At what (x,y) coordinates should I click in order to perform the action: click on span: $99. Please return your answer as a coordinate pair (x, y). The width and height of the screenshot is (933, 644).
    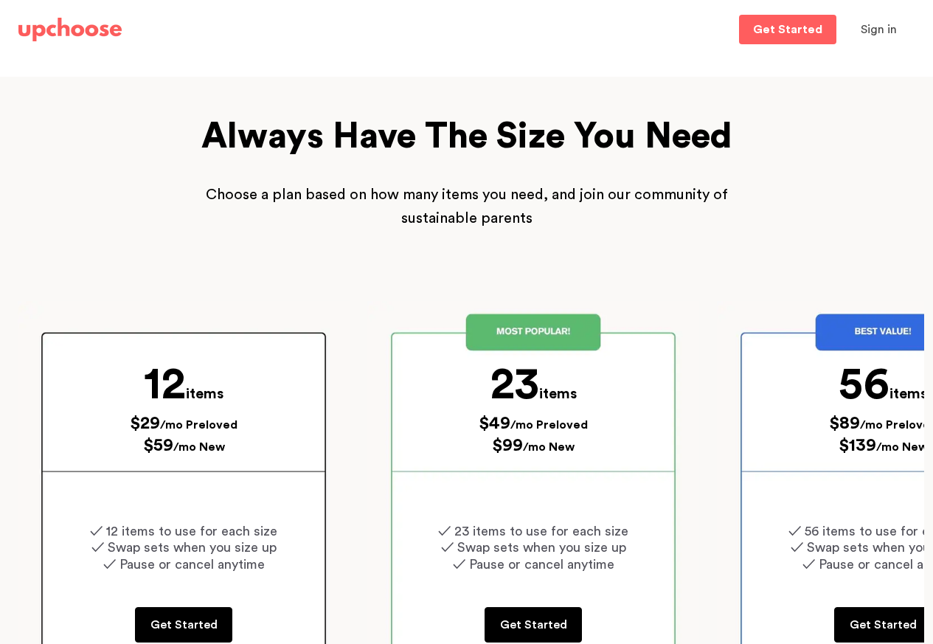
    Looking at the image, I should click on (507, 445).